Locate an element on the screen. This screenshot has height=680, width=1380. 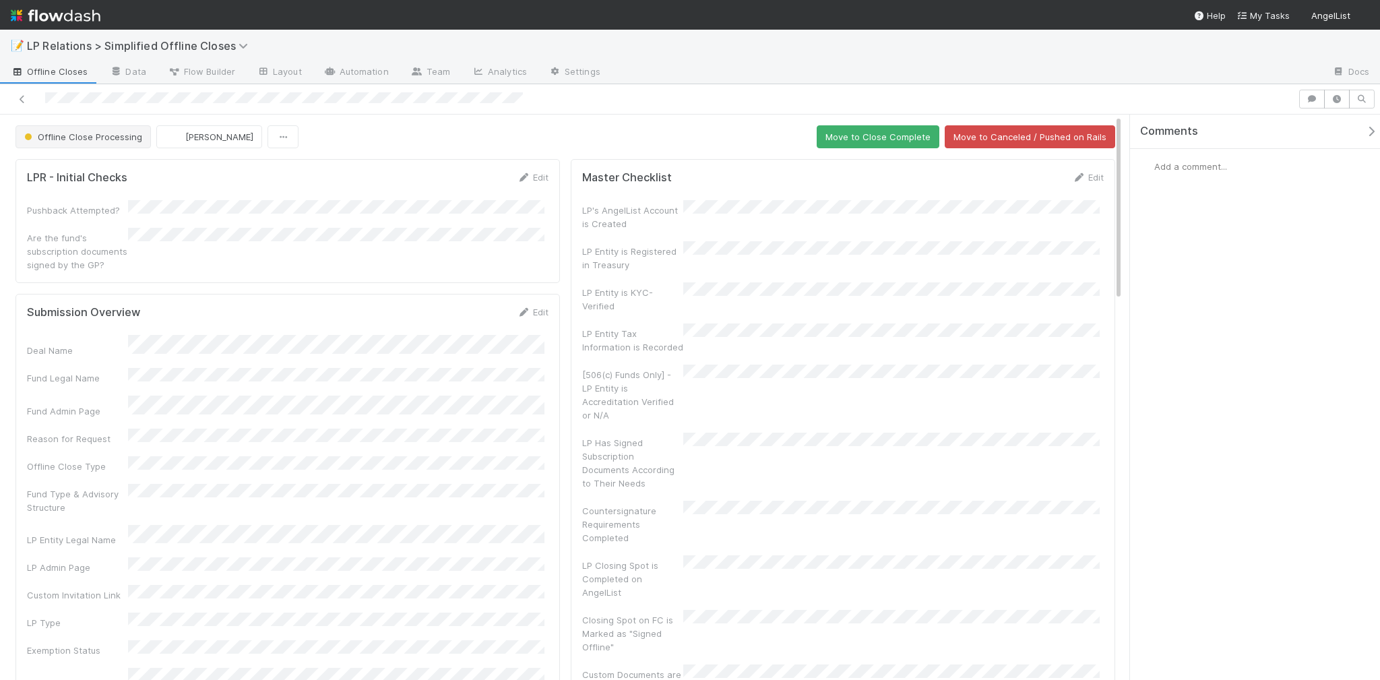
div: Pushback Attempted? is located at coordinates (77, 210).